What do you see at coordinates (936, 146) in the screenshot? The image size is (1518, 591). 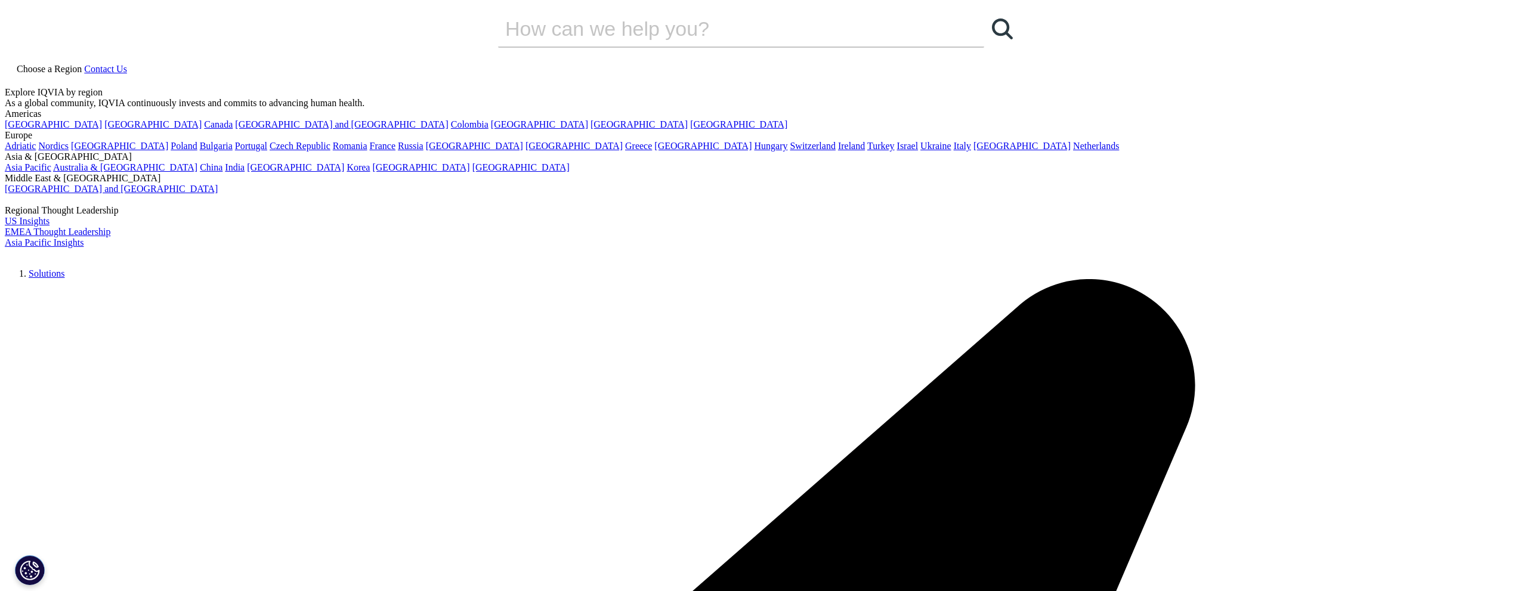 I see `a: Ukraine` at bounding box center [936, 146].